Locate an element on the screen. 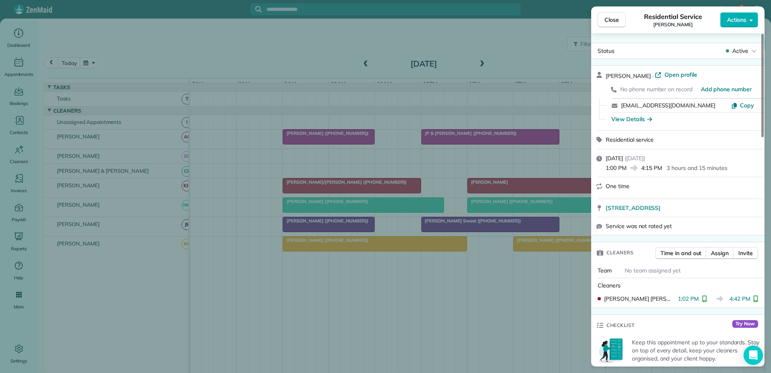  button: Time in and out is located at coordinates (681, 253).